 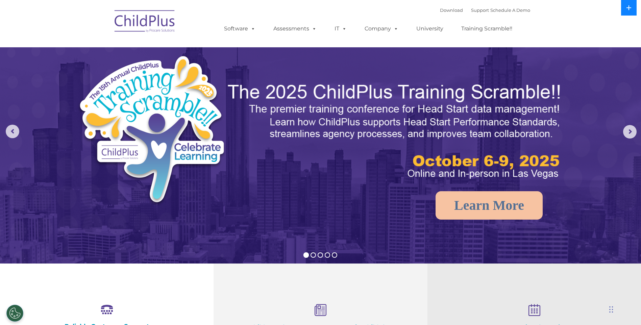 I want to click on span: Last name, so click(x=104, y=47).